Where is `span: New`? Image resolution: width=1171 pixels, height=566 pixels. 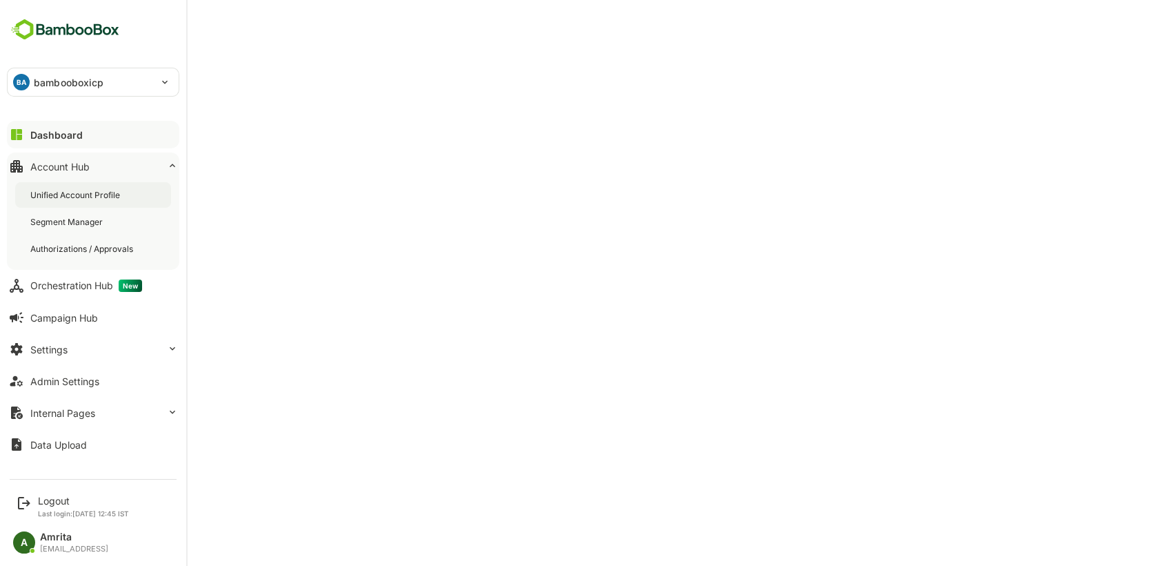
span: New is located at coordinates (130, 286).